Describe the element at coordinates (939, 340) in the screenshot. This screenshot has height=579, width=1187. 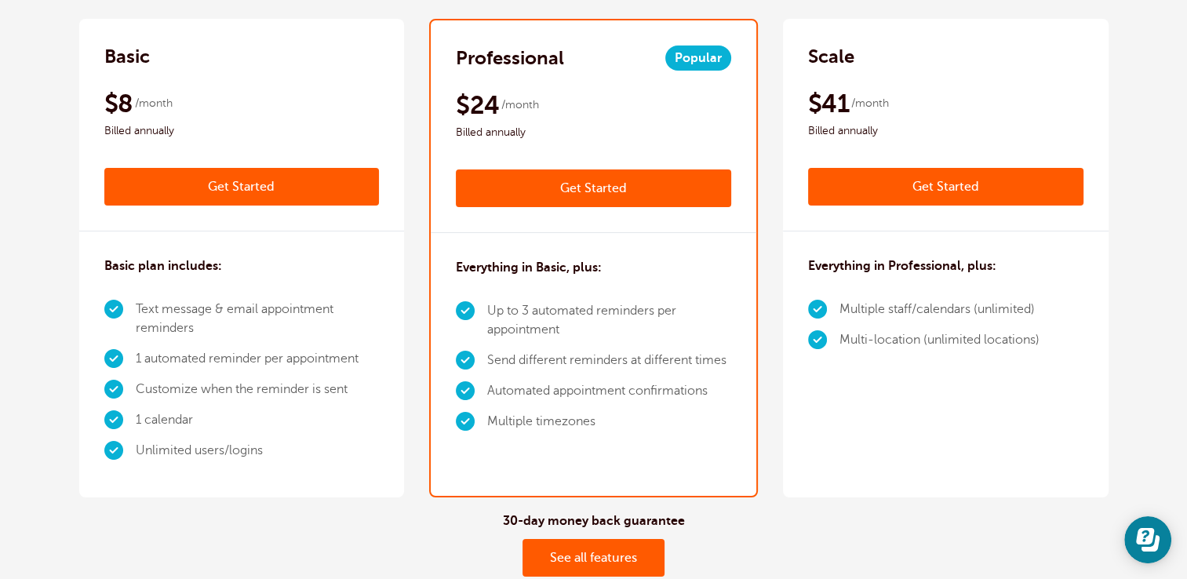
I see `li: Multi-location (unlimited locations)` at that location.